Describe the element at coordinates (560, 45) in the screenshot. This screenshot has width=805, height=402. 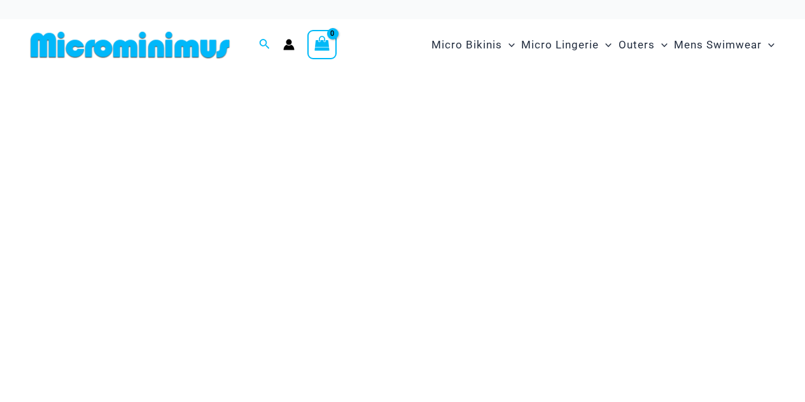
I see `span: Micro Lingerie` at that location.